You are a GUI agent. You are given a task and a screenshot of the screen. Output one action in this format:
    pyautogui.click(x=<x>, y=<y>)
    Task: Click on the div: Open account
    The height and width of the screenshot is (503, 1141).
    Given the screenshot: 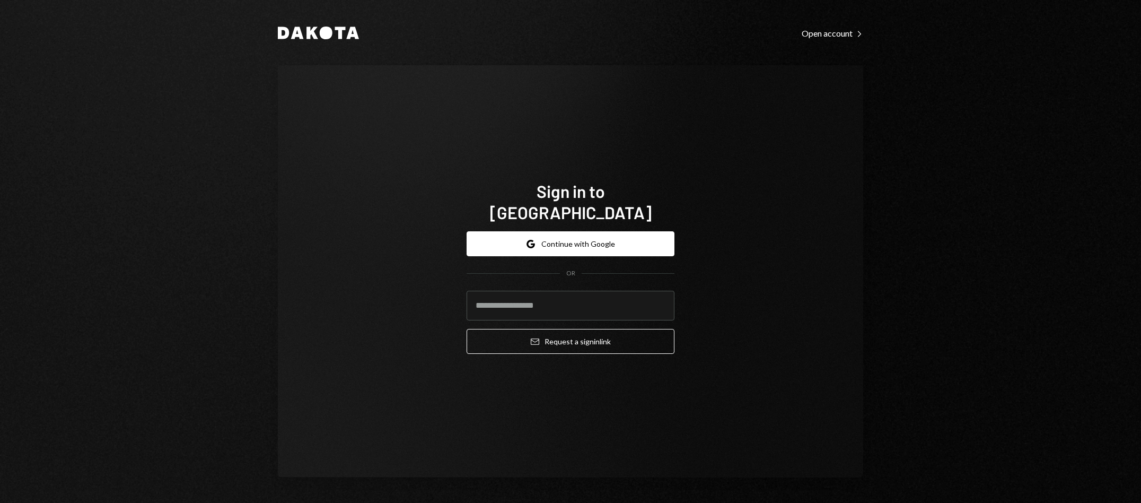 What is the action you would take?
    pyautogui.click(x=832, y=33)
    